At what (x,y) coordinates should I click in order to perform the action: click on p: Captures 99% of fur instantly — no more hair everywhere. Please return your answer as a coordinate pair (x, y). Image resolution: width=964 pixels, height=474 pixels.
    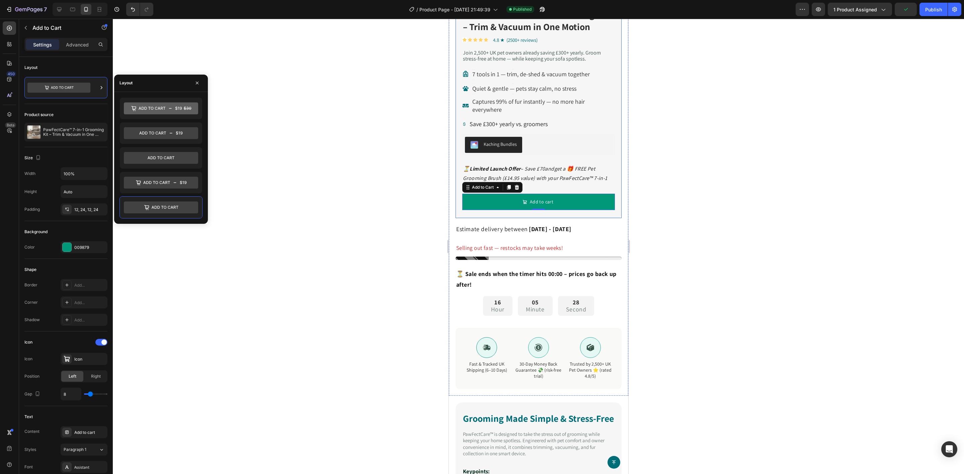
    Looking at the image, I should click on (94, 87).